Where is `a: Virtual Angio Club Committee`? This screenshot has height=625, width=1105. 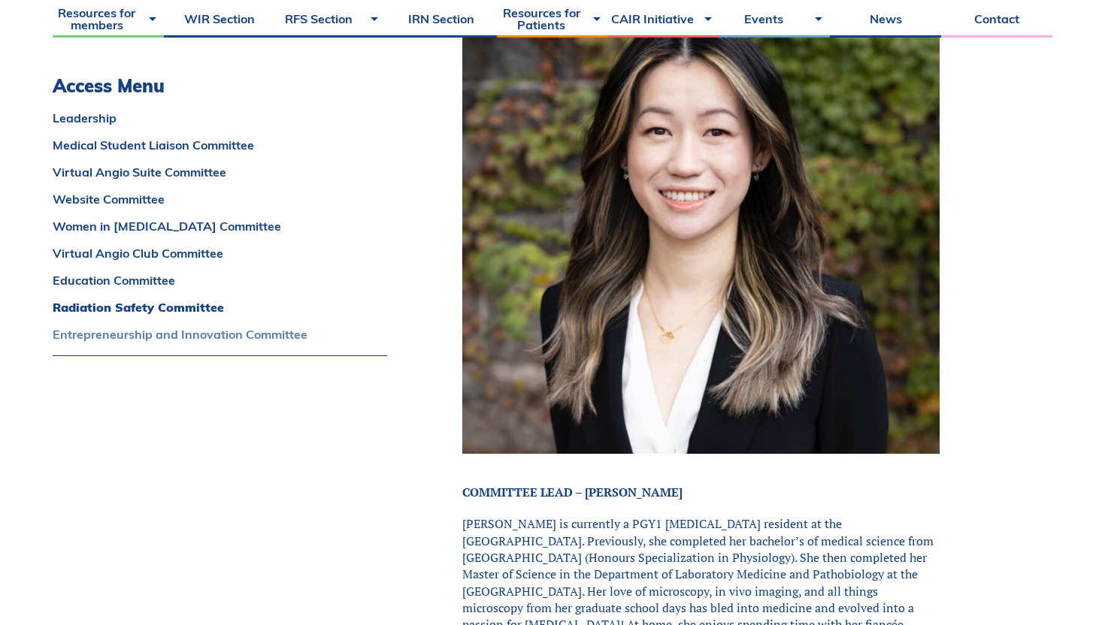 a: Virtual Angio Club Committee is located at coordinates (219, 253).